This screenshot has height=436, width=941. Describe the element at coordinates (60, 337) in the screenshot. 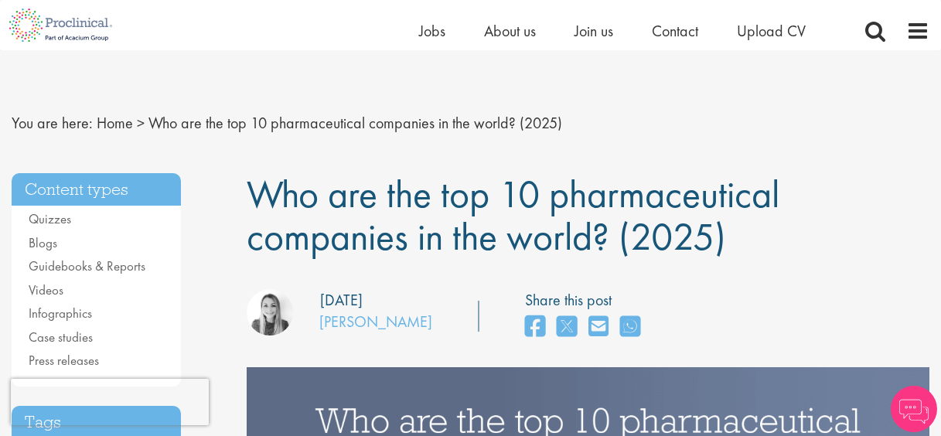

I see `a: Case studies` at that location.